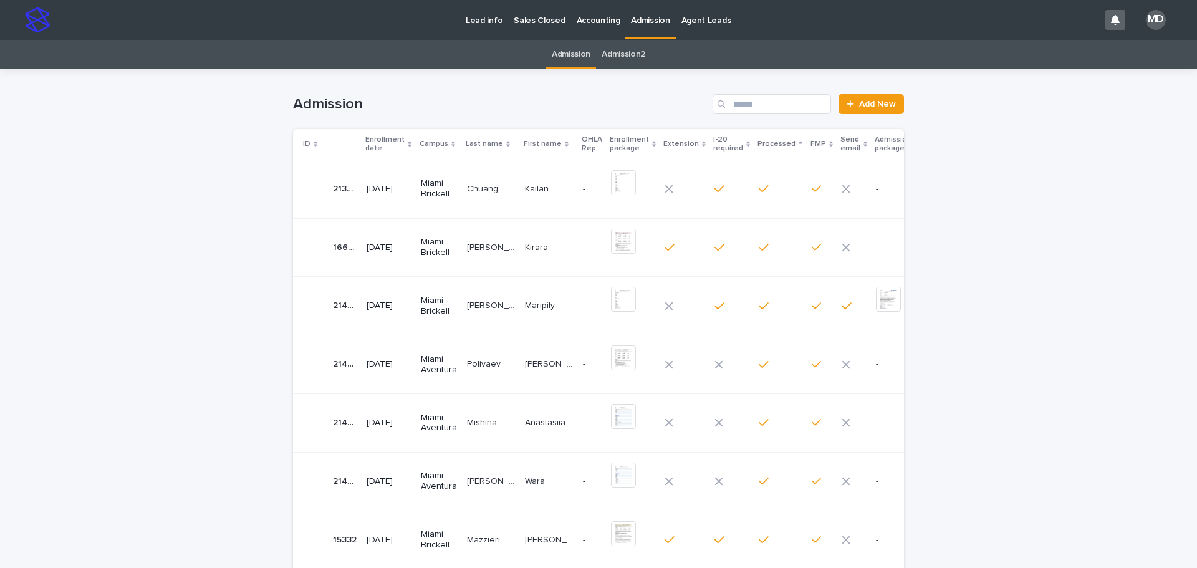 This screenshot has width=1197, height=568. I want to click on span: Add New, so click(877, 104).